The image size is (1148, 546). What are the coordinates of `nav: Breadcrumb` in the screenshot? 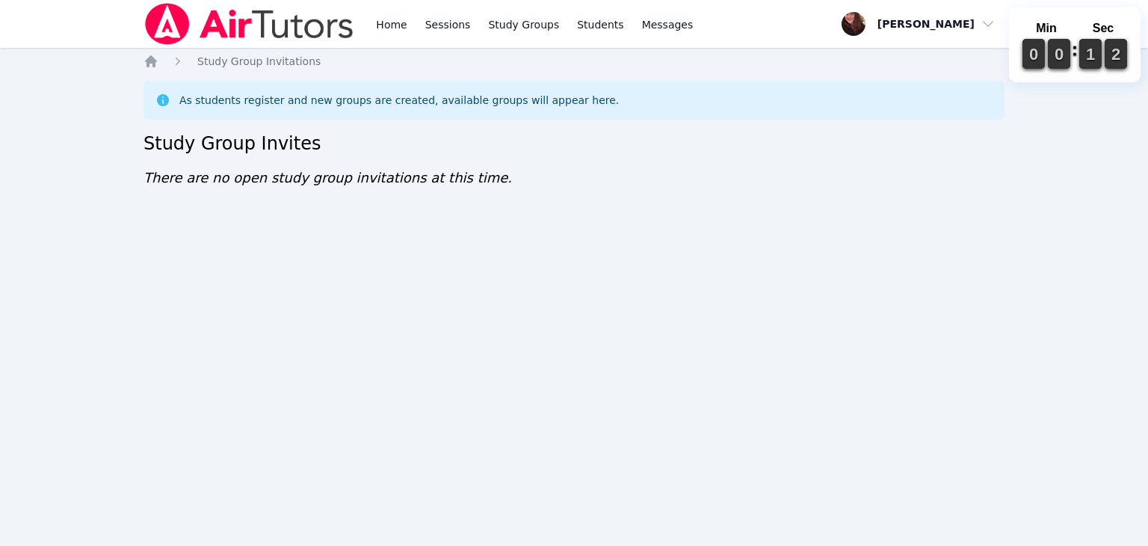 It's located at (574, 61).